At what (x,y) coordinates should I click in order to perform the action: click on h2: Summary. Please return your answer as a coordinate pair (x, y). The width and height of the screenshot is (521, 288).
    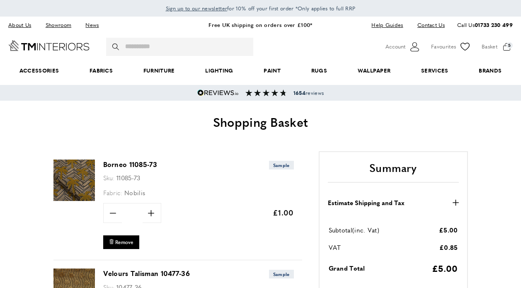
    Looking at the image, I should click on (393, 171).